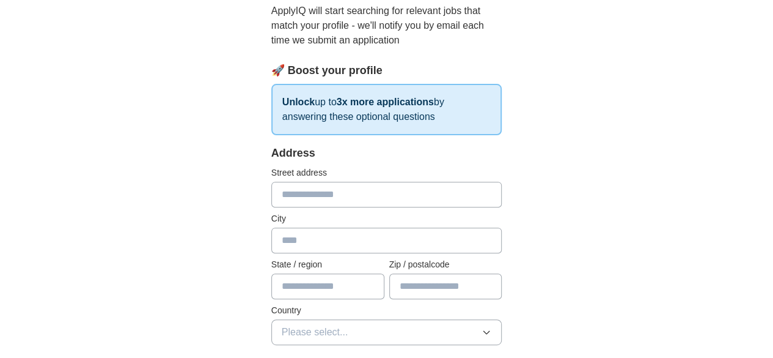 Image resolution: width=773 pixels, height=358 pixels. What do you see at coordinates (385, 101) in the screenshot?
I see `strong: 3x more applications` at bounding box center [385, 101].